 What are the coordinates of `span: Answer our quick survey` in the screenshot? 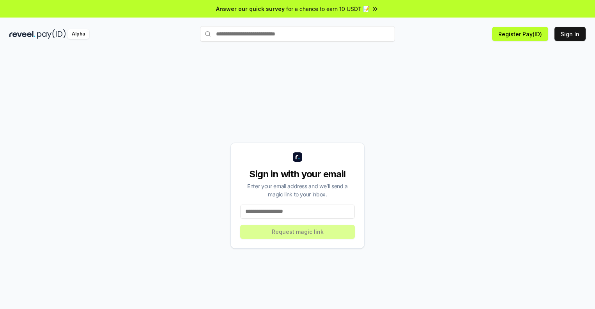 It's located at (250, 9).